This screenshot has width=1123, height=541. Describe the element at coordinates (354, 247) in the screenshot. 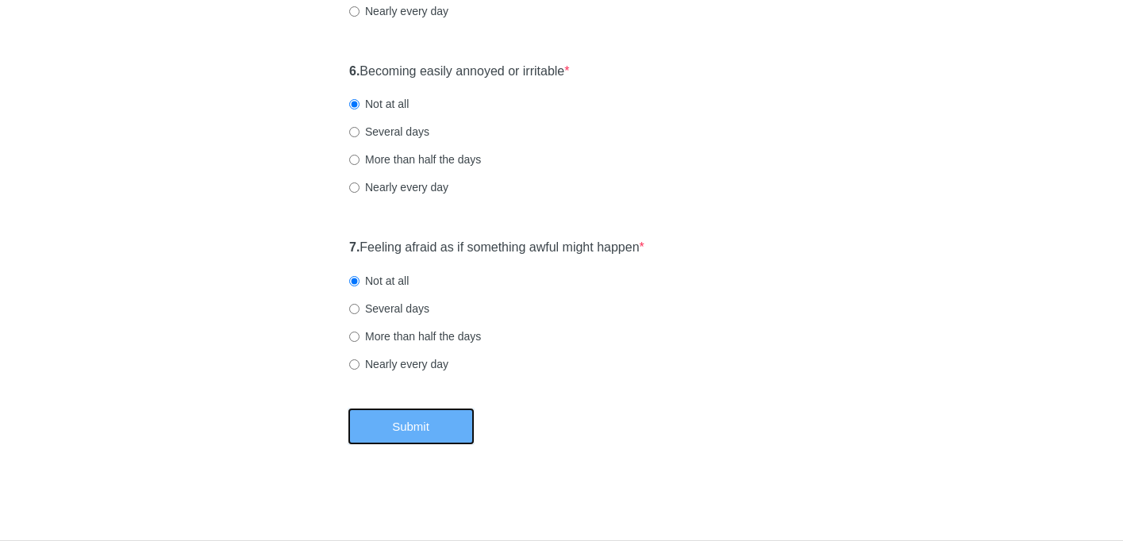

I see `strong: 7.` at that location.